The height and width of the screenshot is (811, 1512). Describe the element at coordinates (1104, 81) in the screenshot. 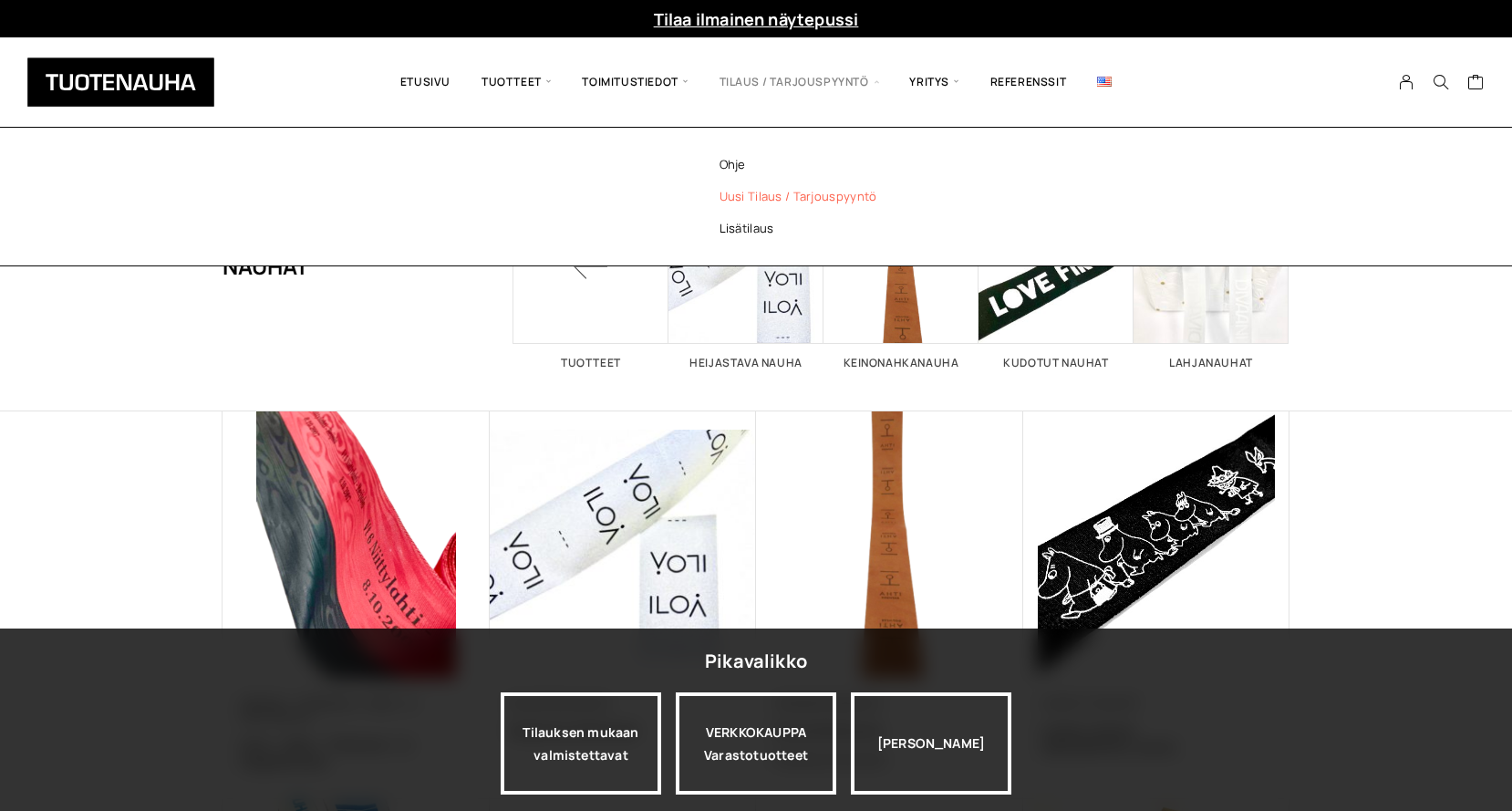

I see `img: English` at that location.